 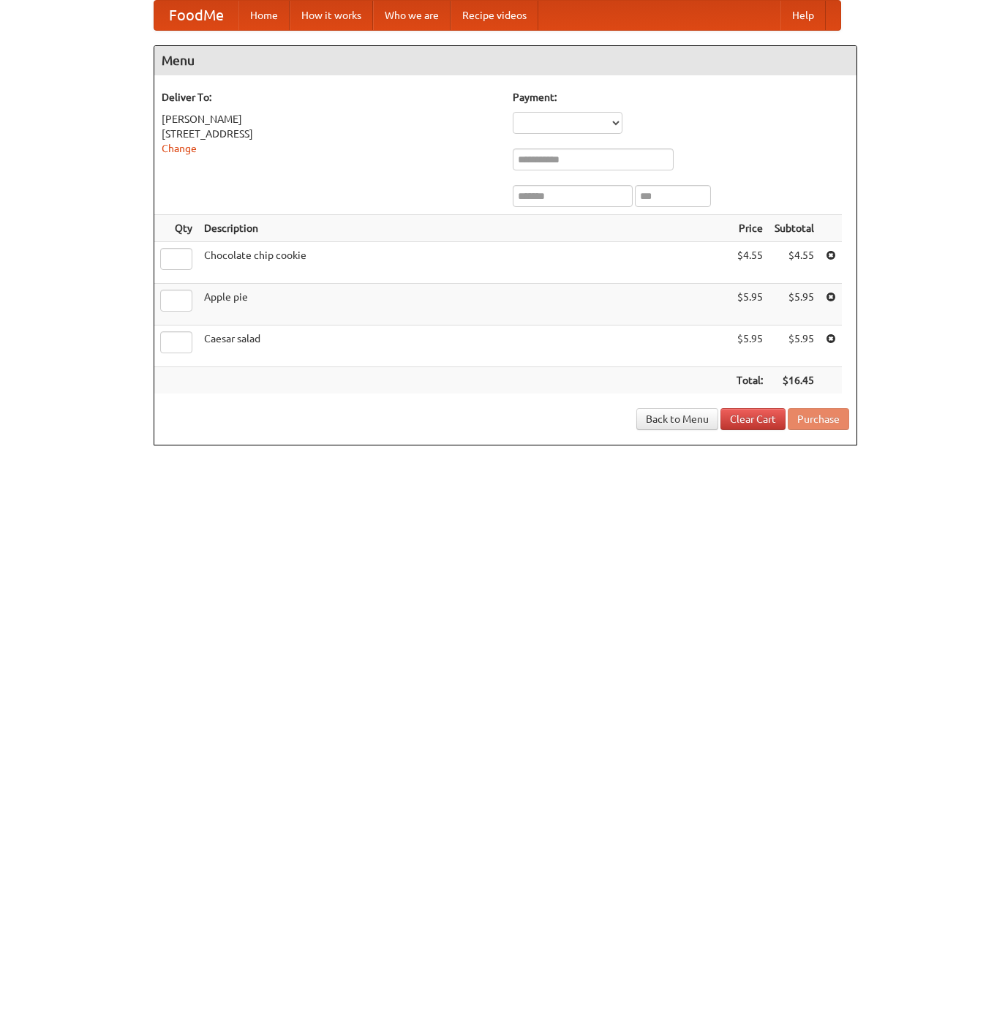 I want to click on th: $16.45, so click(x=794, y=380).